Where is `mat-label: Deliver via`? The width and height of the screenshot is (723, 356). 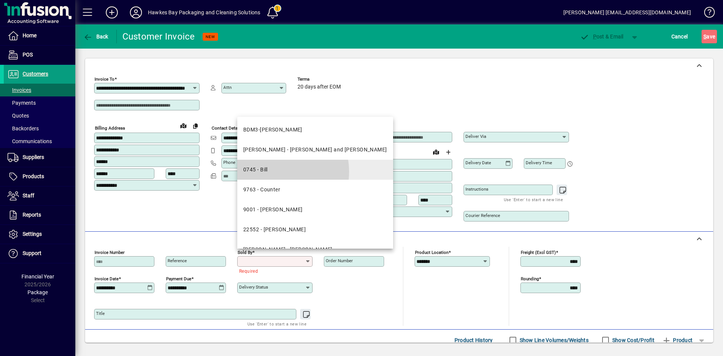 mat-label: Deliver via is located at coordinates (475, 136).